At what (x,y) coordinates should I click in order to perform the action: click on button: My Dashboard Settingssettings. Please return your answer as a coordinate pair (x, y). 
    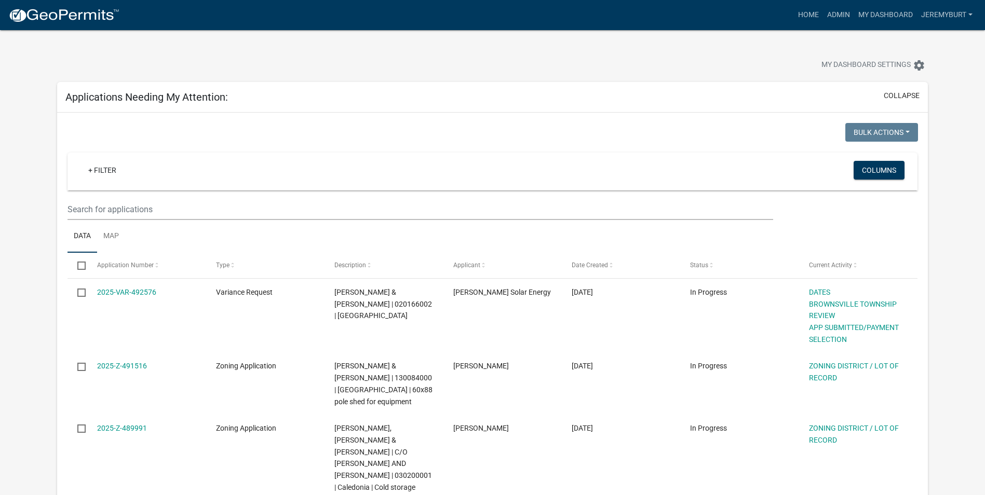
    Looking at the image, I should click on (873, 65).